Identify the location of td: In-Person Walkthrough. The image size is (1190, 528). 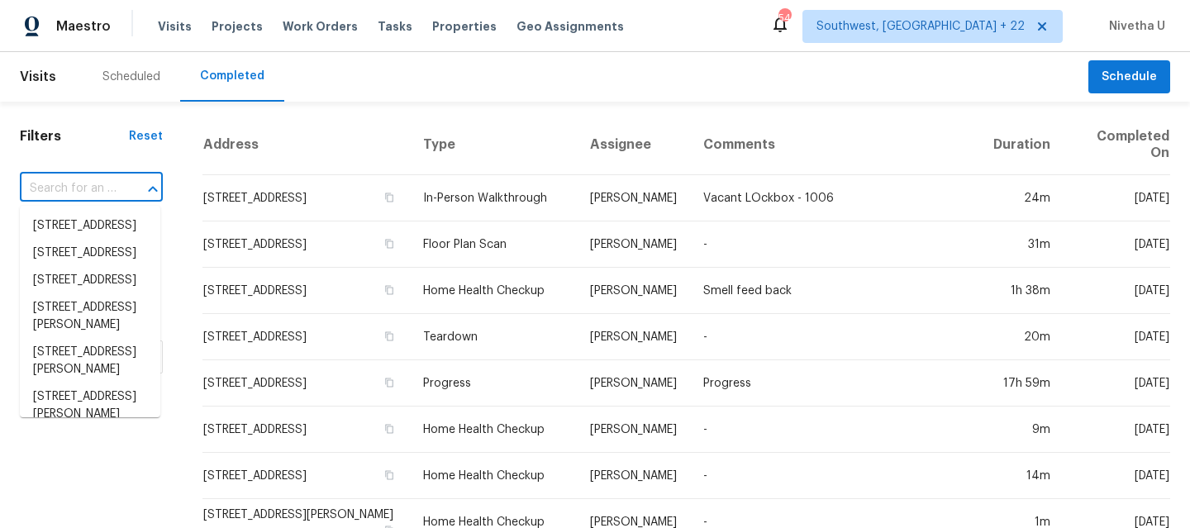
(493, 198).